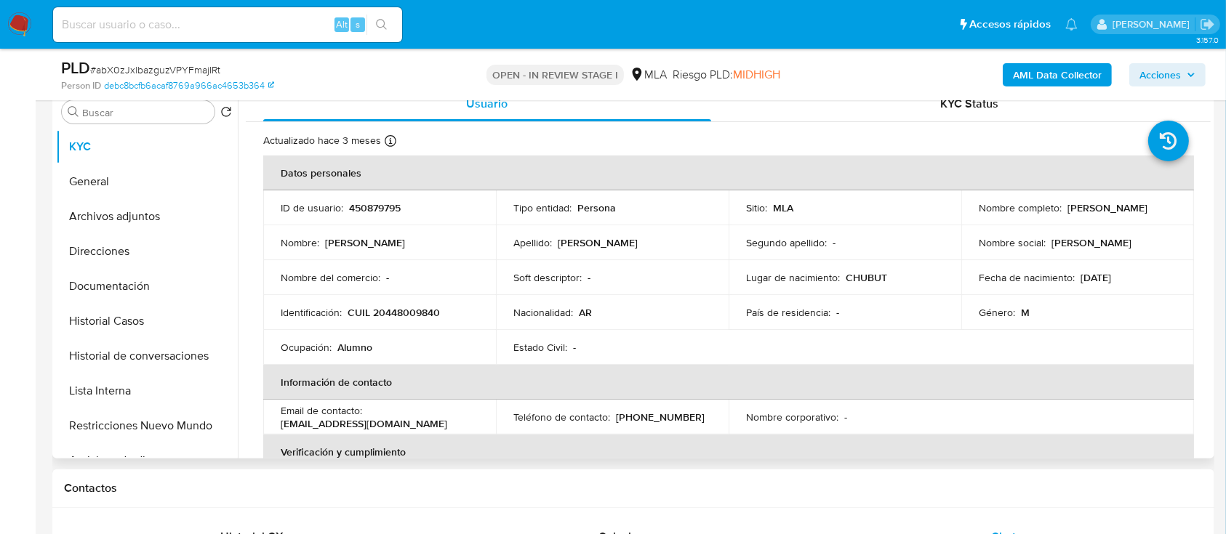  Describe the element at coordinates (147, 321) in the screenshot. I see `button: Historial Casos` at that location.